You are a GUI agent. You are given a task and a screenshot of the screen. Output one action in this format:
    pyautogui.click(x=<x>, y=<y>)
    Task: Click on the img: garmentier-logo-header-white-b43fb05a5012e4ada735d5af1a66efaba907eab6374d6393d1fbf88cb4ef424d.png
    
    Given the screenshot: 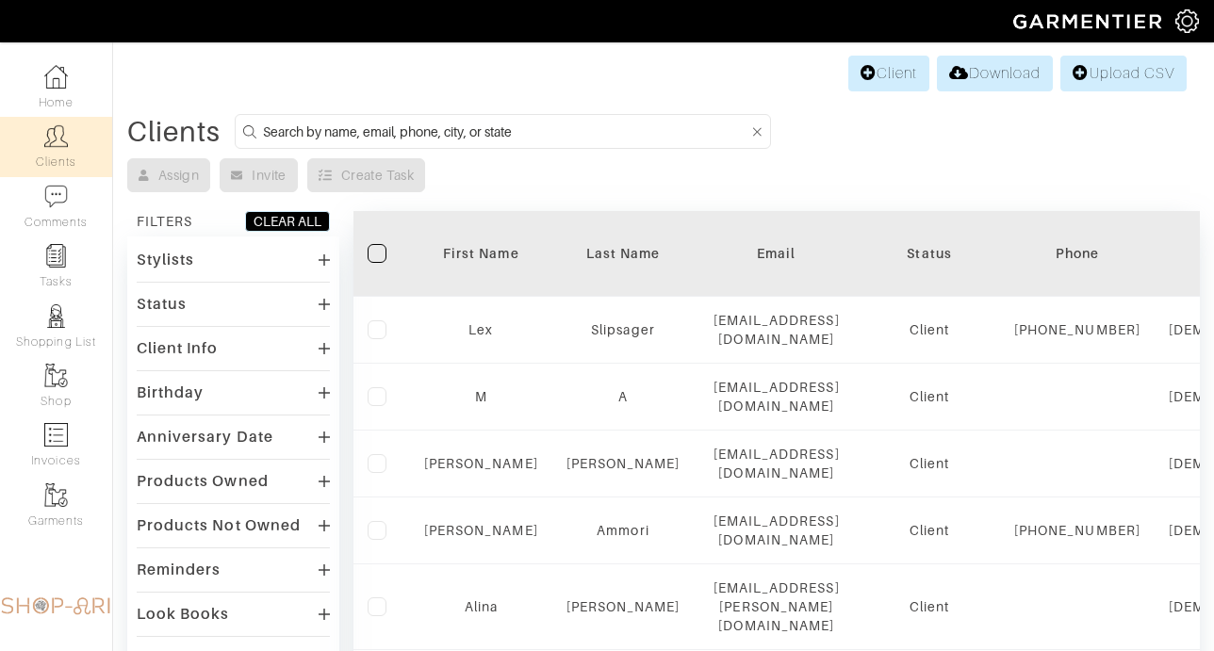 What is the action you would take?
    pyautogui.click(x=1090, y=21)
    